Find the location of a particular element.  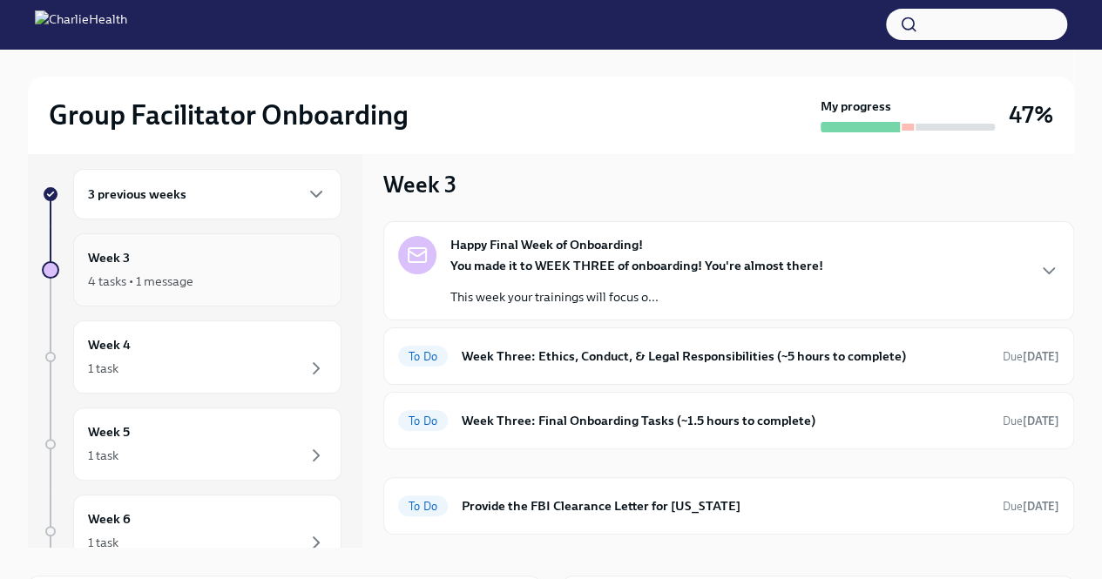

h3: Week 3 is located at coordinates (420, 185).